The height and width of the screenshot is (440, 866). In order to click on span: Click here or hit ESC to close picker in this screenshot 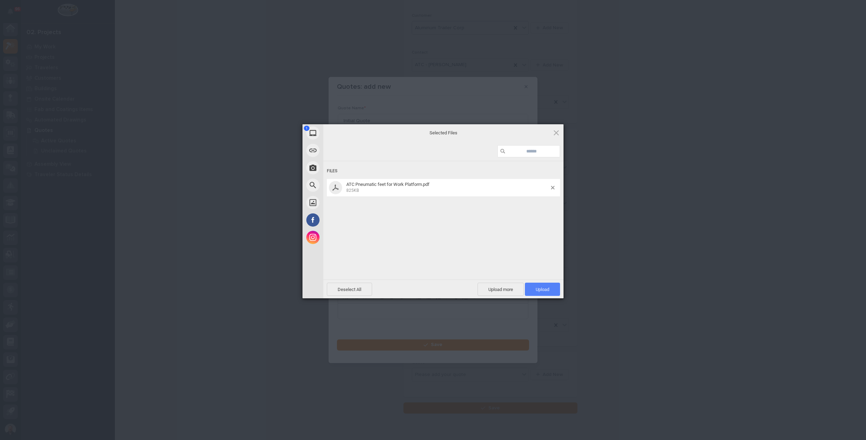, I will do `click(556, 133)`.